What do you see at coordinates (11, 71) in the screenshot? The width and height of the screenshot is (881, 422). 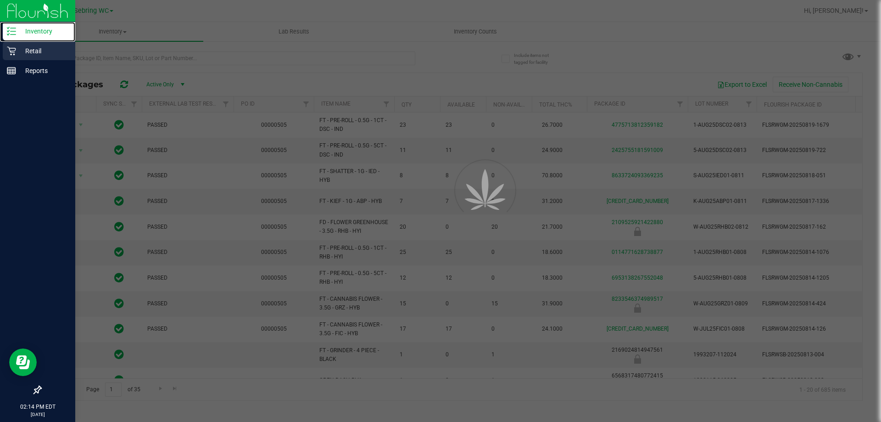 I see `inline-svg: Reports` at bounding box center [11, 71].